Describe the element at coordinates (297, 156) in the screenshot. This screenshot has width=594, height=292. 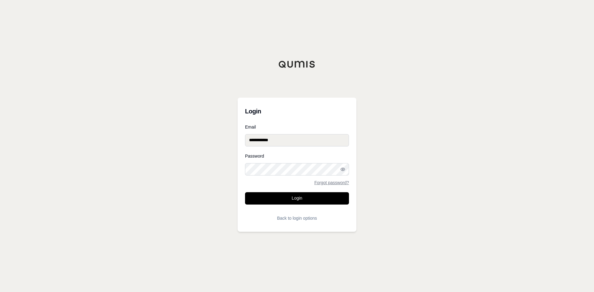
I see `label: Password` at that location.